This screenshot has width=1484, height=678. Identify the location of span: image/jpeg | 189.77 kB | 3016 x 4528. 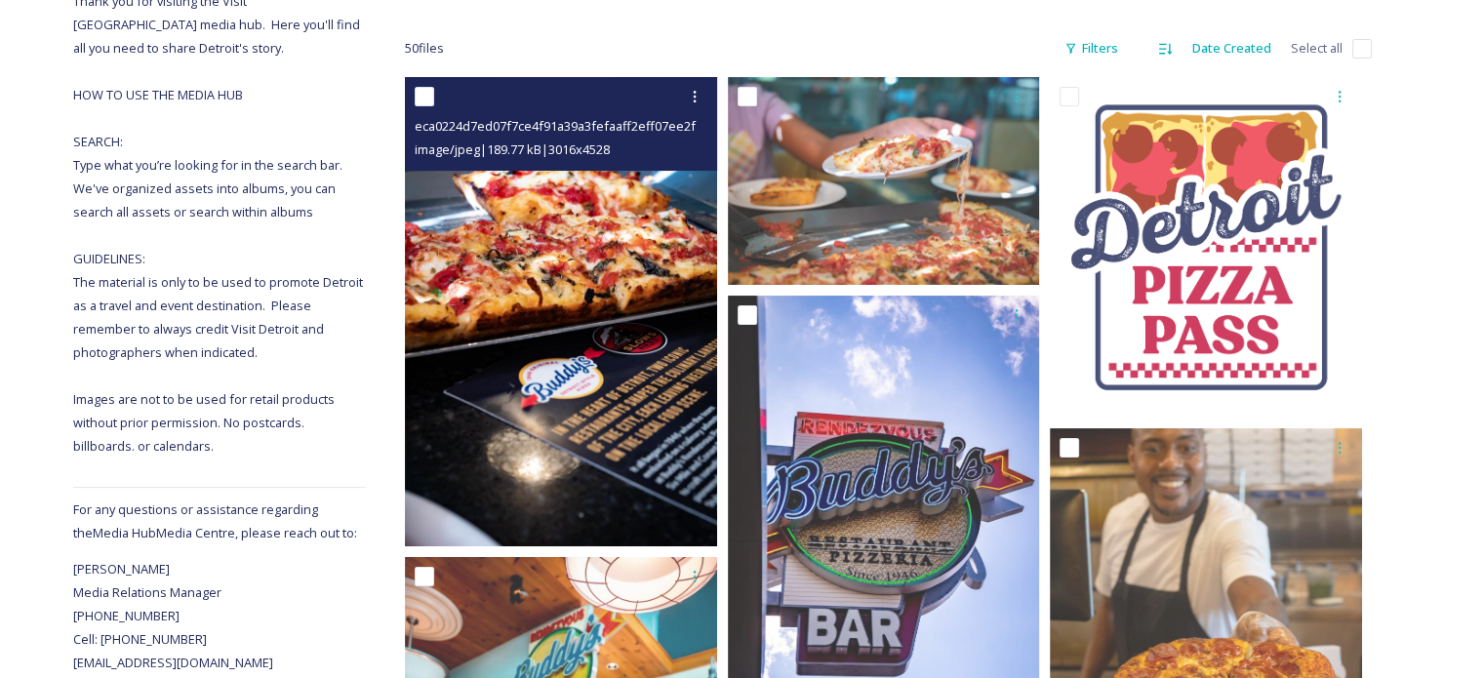
(512, 149).